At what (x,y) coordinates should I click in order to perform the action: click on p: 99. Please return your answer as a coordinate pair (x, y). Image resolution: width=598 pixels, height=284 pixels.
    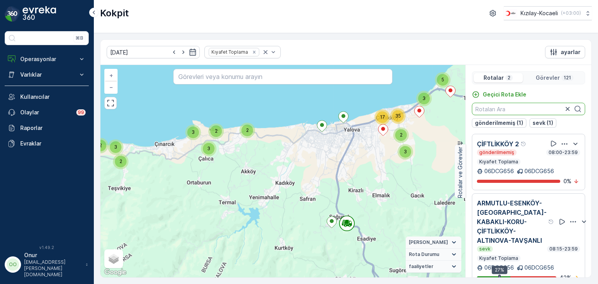
    Looking at the image, I should click on (81, 112).